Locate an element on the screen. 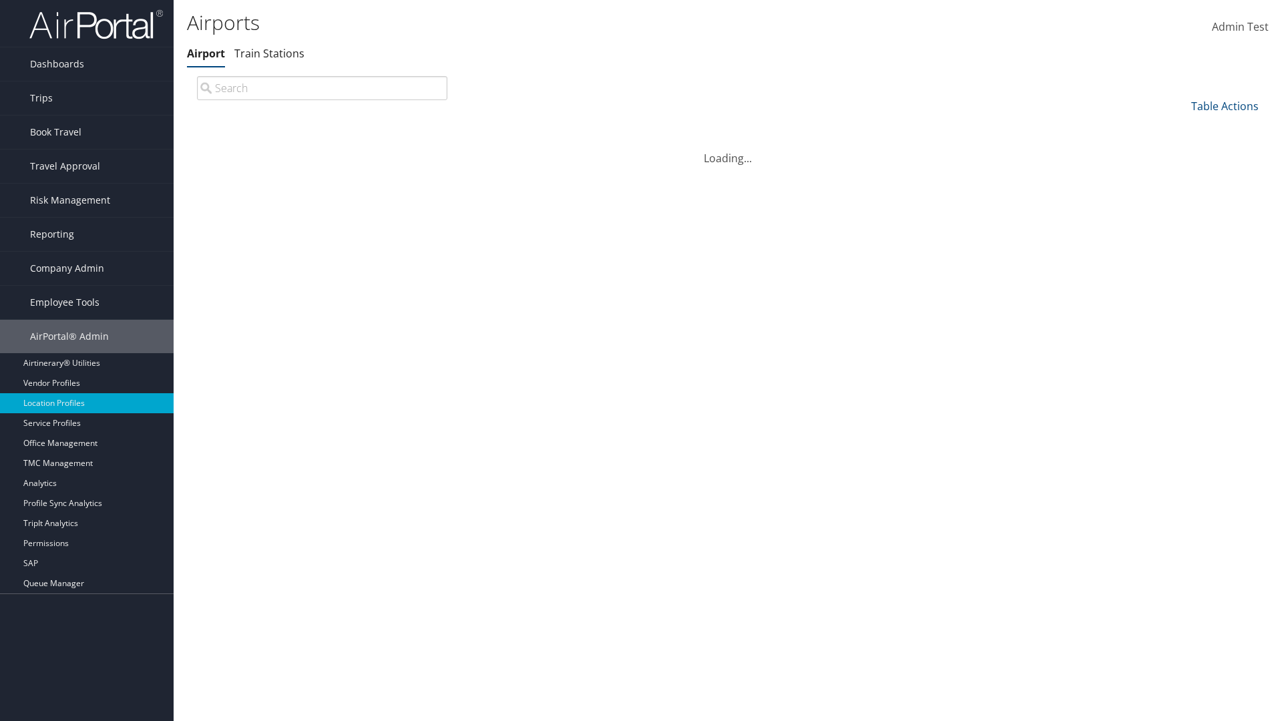 This screenshot has width=1282, height=721. span: Reporting is located at coordinates (52, 234).